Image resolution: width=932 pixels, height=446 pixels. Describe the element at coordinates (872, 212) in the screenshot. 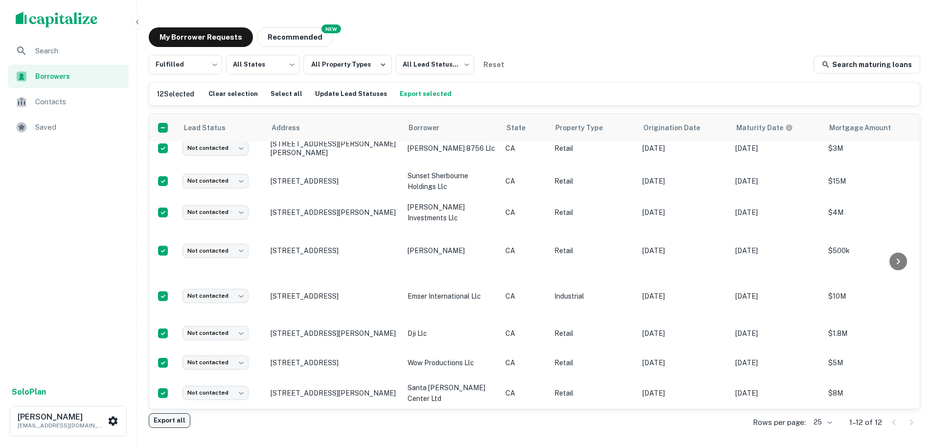

I see `p: $4M` at that location.